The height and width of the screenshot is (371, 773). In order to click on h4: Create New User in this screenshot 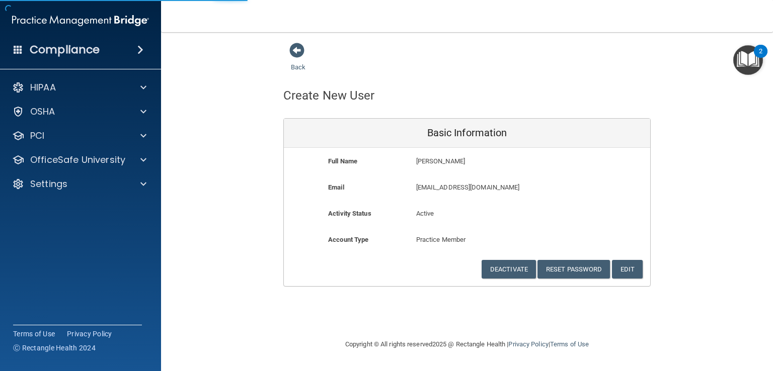, I will do `click(329, 96)`.